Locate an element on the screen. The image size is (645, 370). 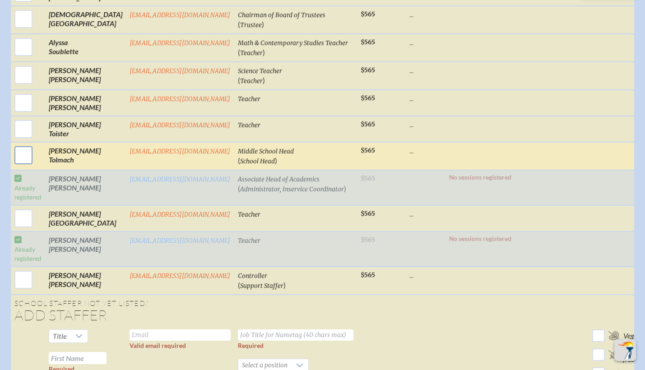
span: Associate Head of Academics is located at coordinates (278, 179).